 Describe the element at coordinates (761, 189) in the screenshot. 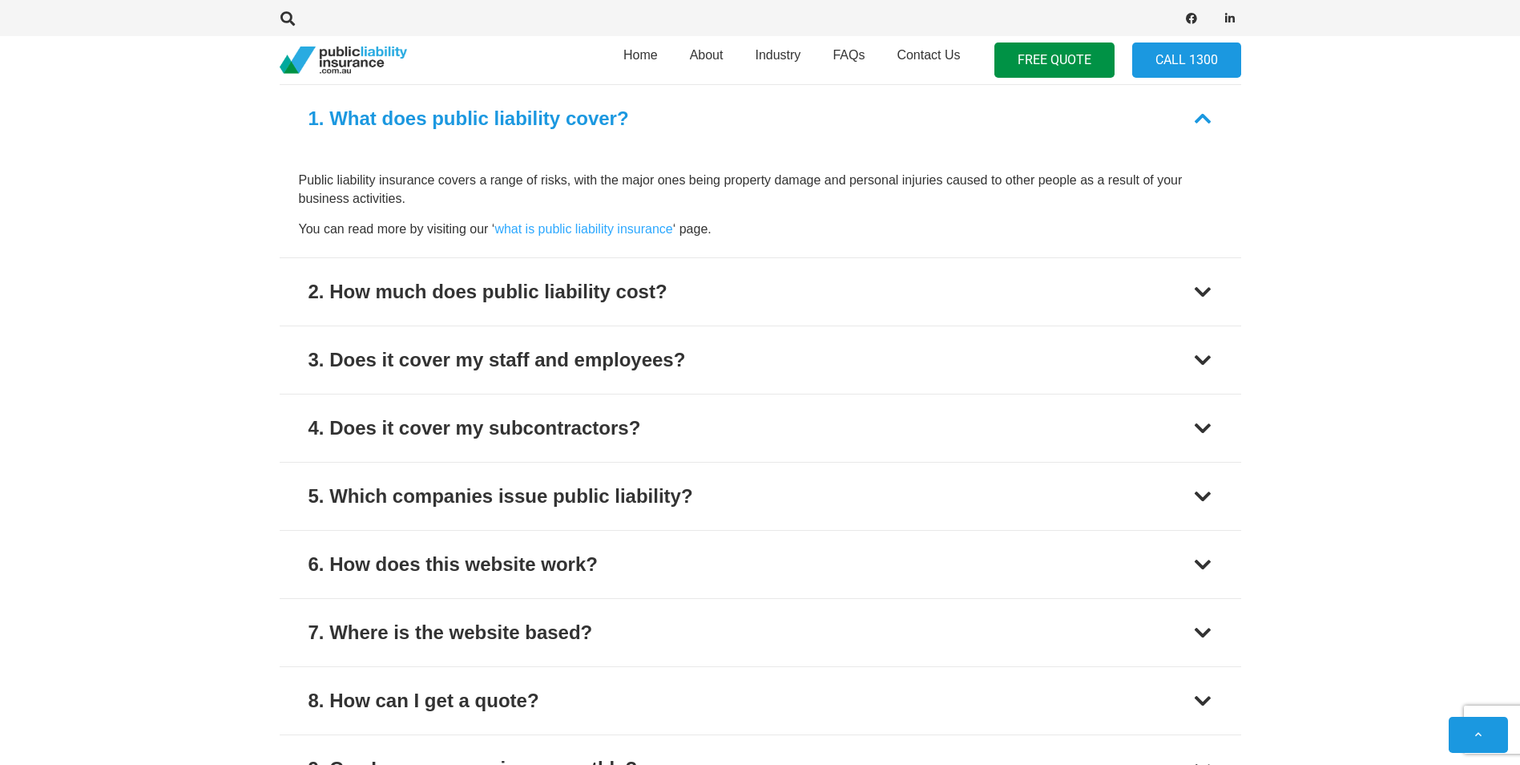

I see `p: Public liability insurance covers a range of risks, with the major ones being property damage and...` at that location.